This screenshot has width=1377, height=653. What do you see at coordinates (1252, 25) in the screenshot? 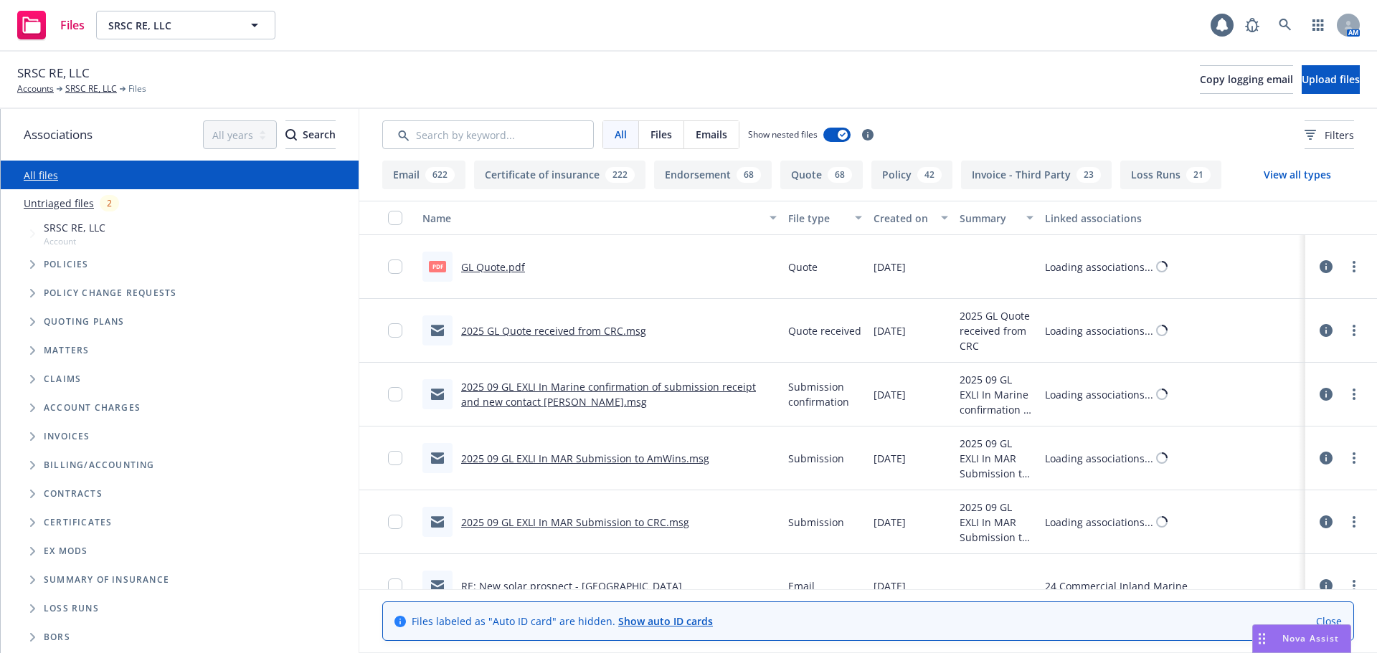
I see `a: Report a Bug` at bounding box center [1252, 25].